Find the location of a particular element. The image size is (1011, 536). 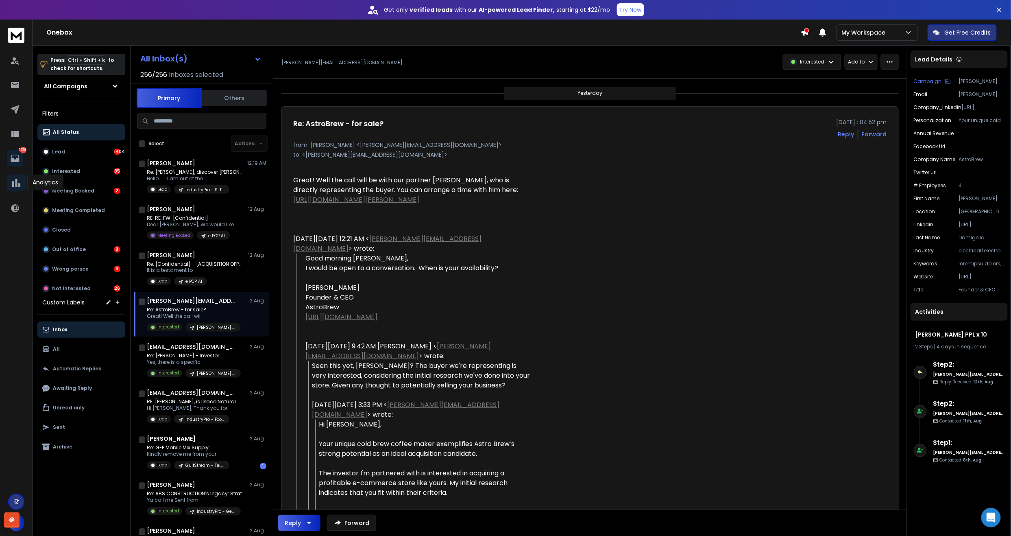

p: industry is located at coordinates (924, 251).